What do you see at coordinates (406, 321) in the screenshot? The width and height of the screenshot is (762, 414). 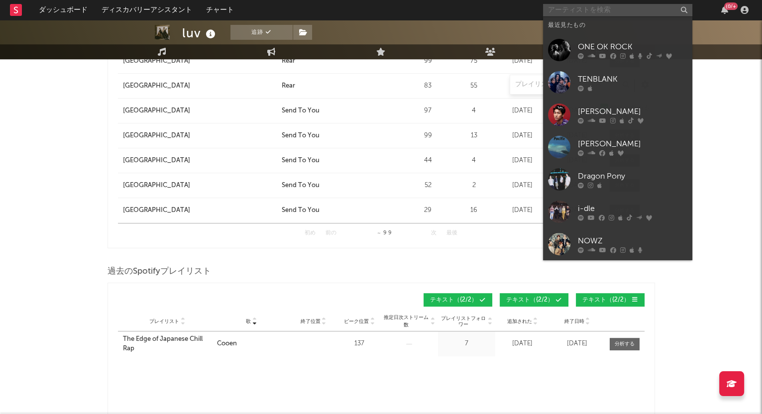 I see `span: 推定日次ストリーム数` at bounding box center [406, 321].